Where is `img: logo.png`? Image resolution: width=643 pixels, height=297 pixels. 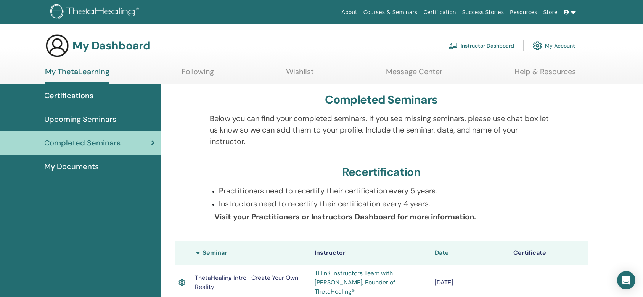
img: logo.png is located at coordinates (96, 12).